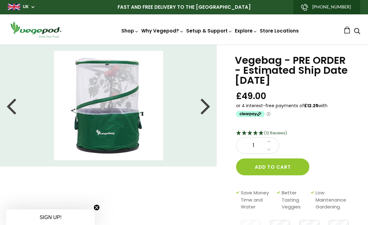 This screenshot has height=225, width=368. Describe the element at coordinates (273, 167) in the screenshot. I see `button: Add to cart` at that location.